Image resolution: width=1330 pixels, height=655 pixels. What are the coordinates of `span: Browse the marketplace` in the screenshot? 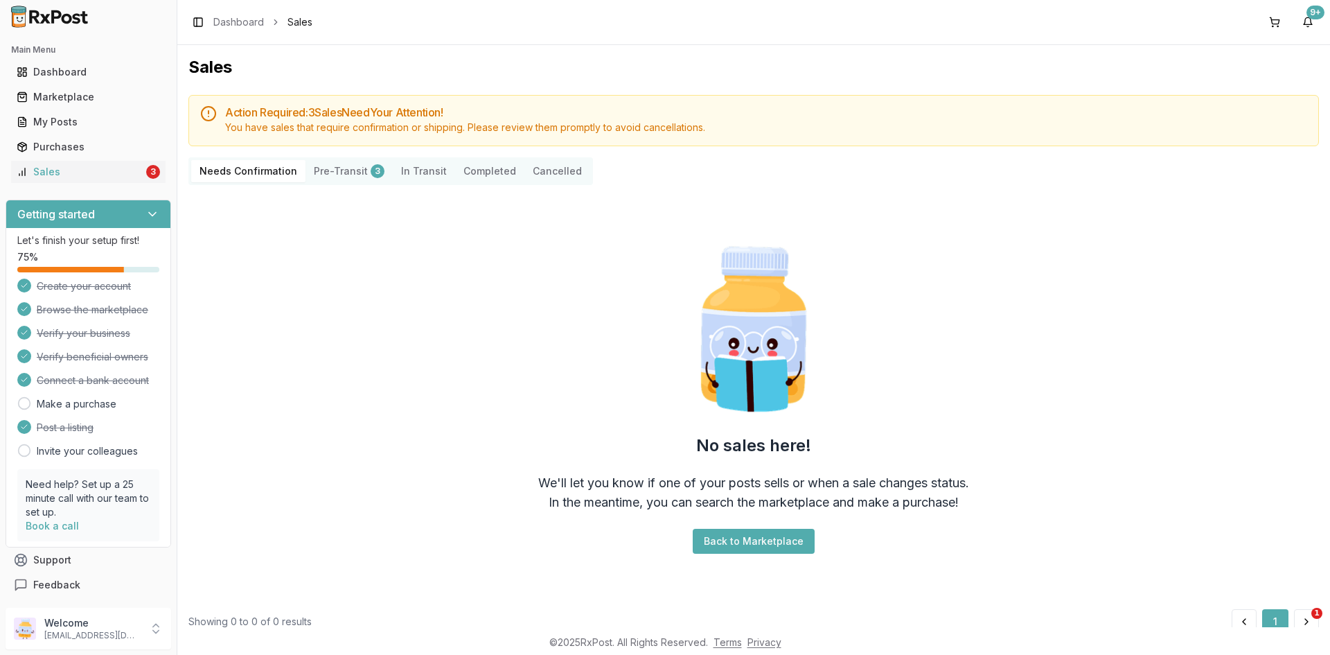 It's located at (92, 310).